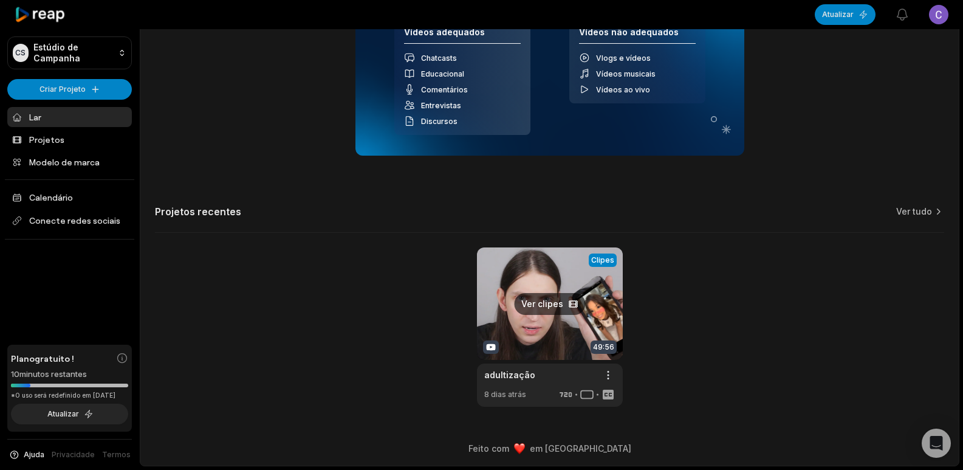 The image size is (963, 470). Describe the element at coordinates (623, 58) in the screenshot. I see `font: Vlogs e vídeos` at that location.